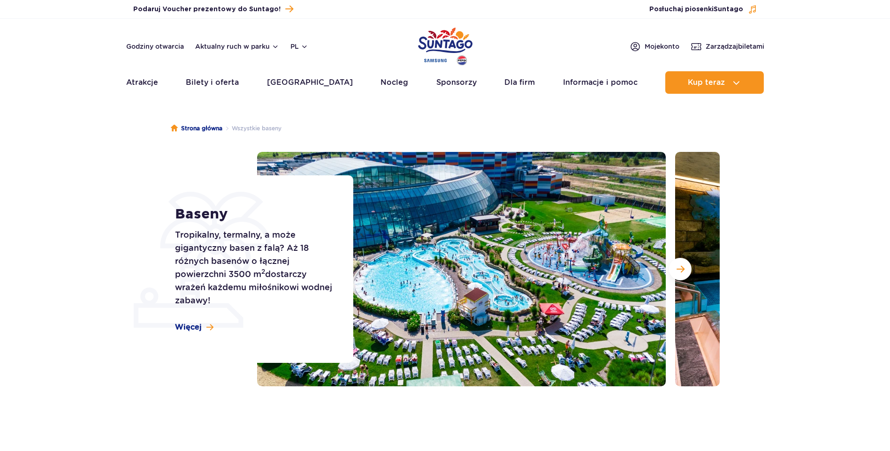  Describe the element at coordinates (654, 46) in the screenshot. I see `a: Mojekonto` at that location.